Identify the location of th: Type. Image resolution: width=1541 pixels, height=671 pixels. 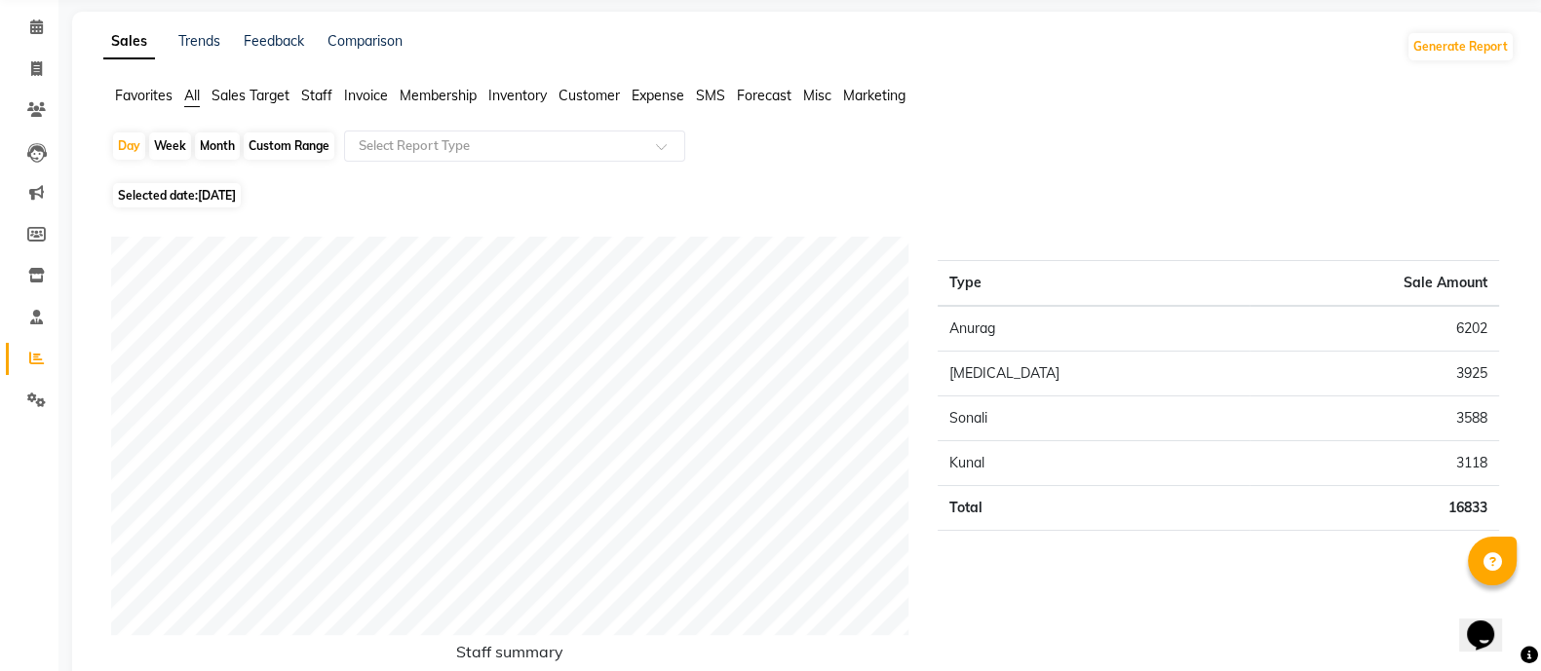
(1092, 284).